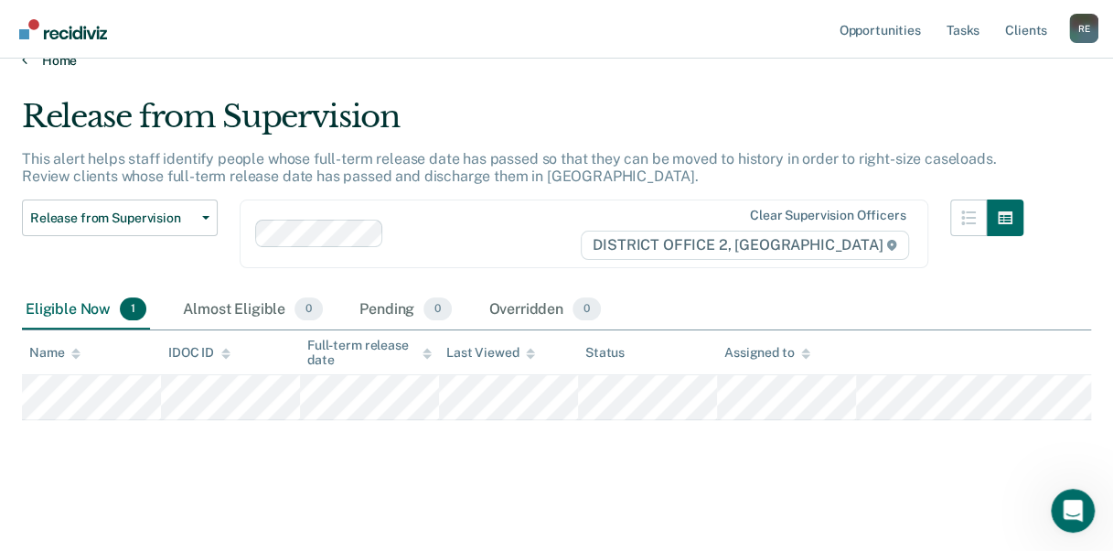 The height and width of the screenshot is (551, 1113). I want to click on span: Release from Supervision, so click(112, 218).